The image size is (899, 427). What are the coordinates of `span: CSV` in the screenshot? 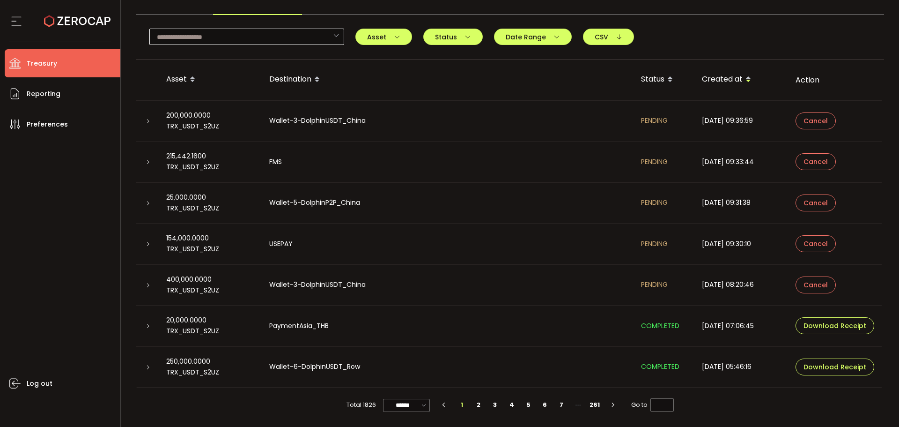 It's located at (609, 37).